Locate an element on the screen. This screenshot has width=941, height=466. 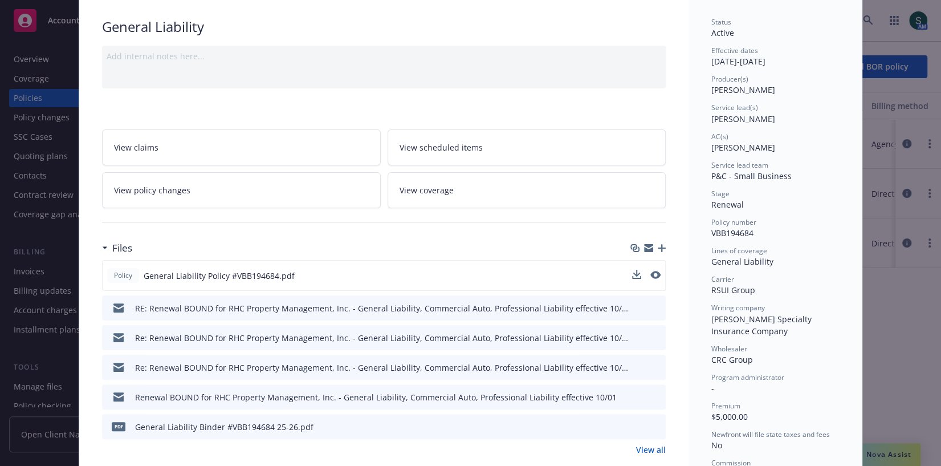
span: CRC Group is located at coordinates (732, 359).